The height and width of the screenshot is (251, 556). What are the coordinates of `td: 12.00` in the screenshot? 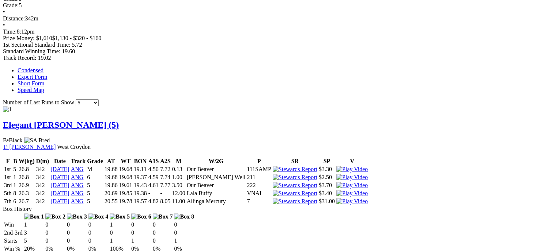 It's located at (179, 194).